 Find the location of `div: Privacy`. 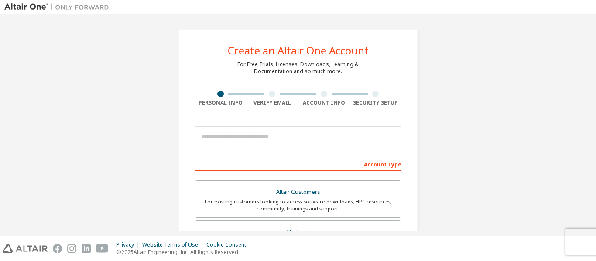

div: Privacy is located at coordinates (129, 245).